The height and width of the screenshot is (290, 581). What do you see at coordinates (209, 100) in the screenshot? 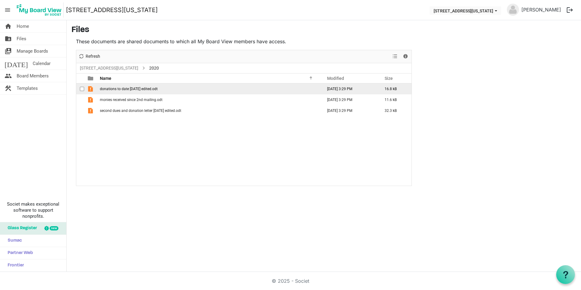
I see `td: monies received since 2nd mailing.odt is template cell column header Name` at bounding box center [209, 100].